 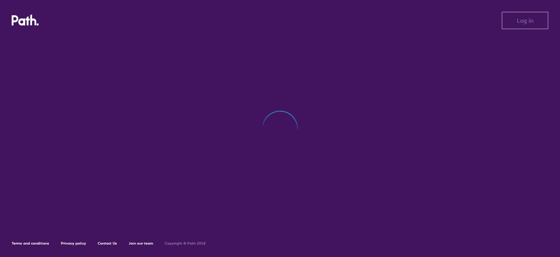 I want to click on a: Privacy policy, so click(x=73, y=243).